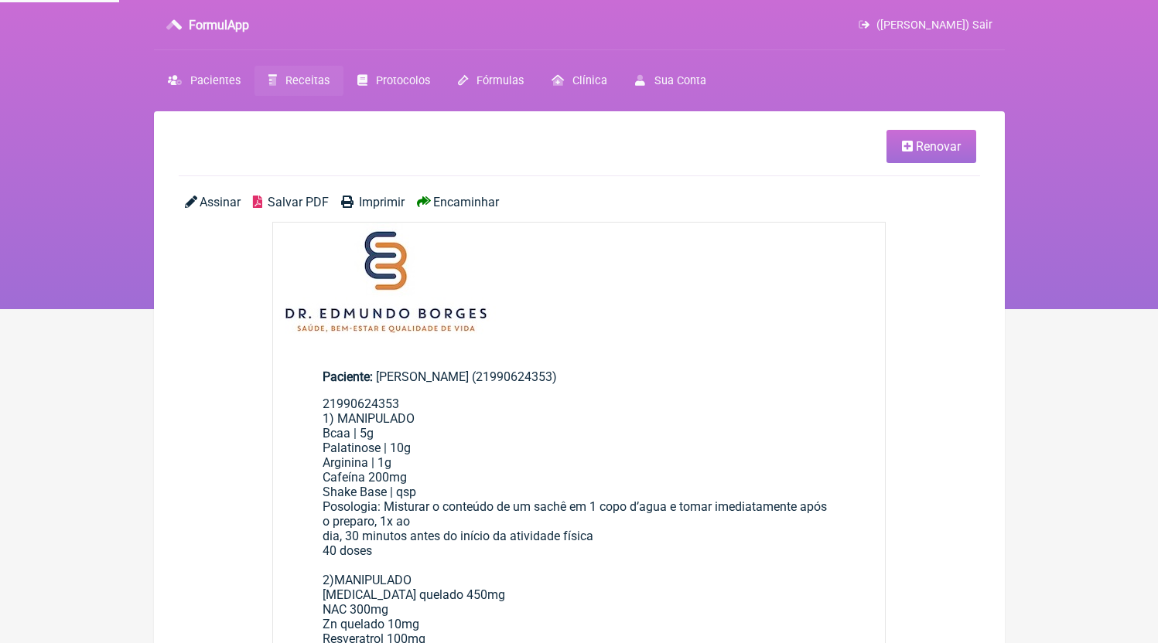  What do you see at coordinates (490, 80) in the screenshot?
I see `a: Fórmulas` at bounding box center [490, 80].